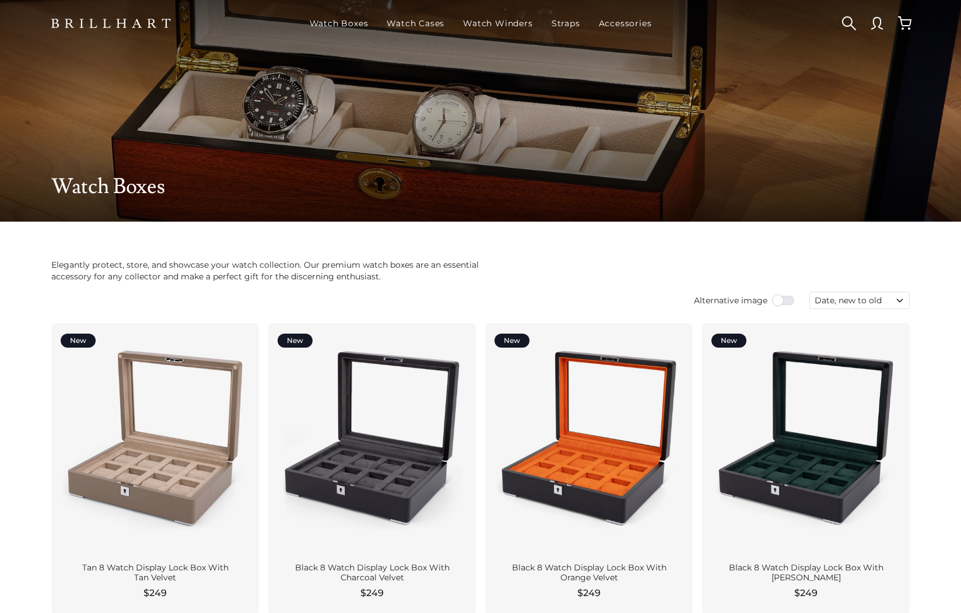 This screenshot has width=961, height=613. I want to click on a: Watch Boxes, so click(339, 23).